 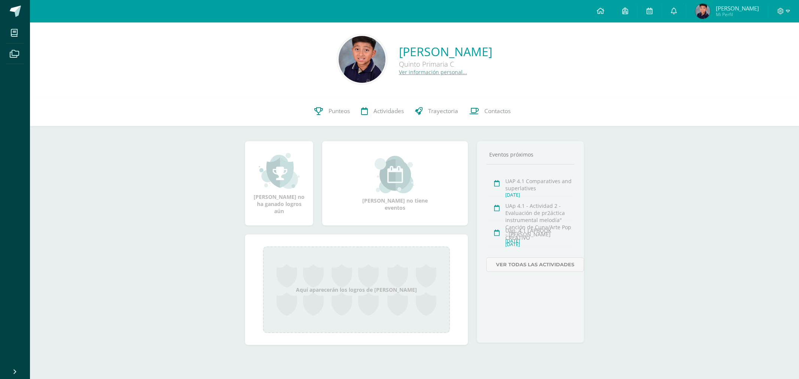 I want to click on div: Eventos próximos, so click(x=531, y=154).